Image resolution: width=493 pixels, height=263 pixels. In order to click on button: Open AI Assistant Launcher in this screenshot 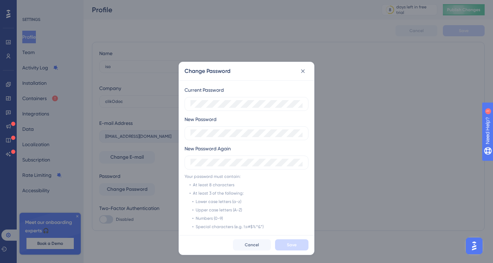, I will do `click(10, 10)`.